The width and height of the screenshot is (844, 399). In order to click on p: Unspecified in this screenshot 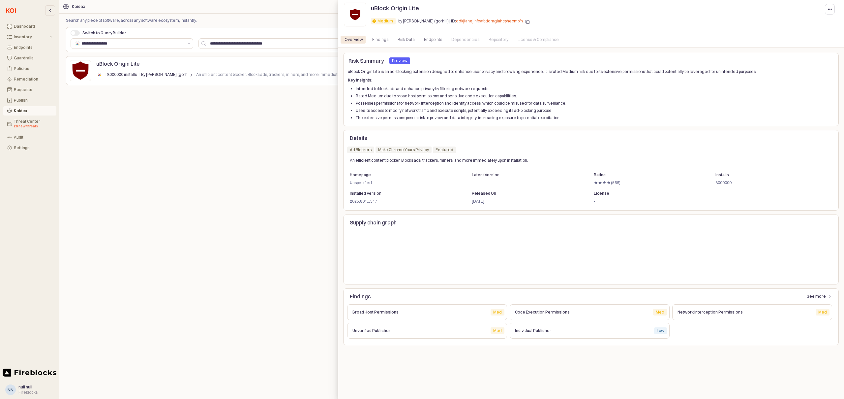, I will do `click(402, 183)`.